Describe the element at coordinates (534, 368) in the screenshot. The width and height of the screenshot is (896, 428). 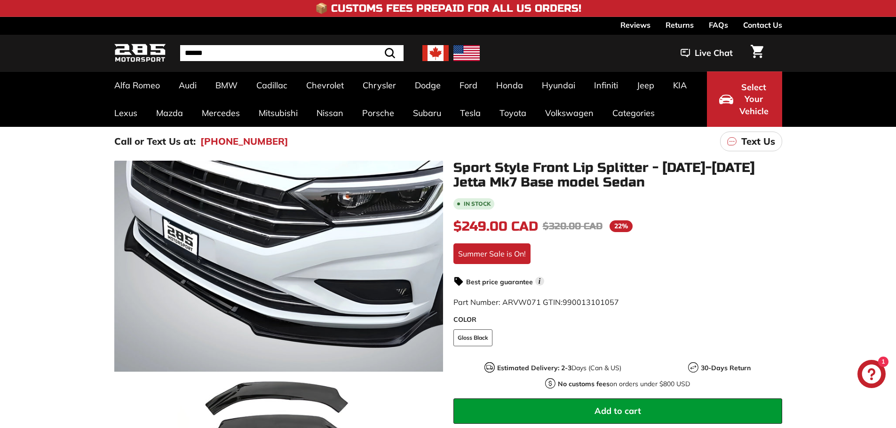
I see `strong: Estimated Delivery: 2-3` at that location.